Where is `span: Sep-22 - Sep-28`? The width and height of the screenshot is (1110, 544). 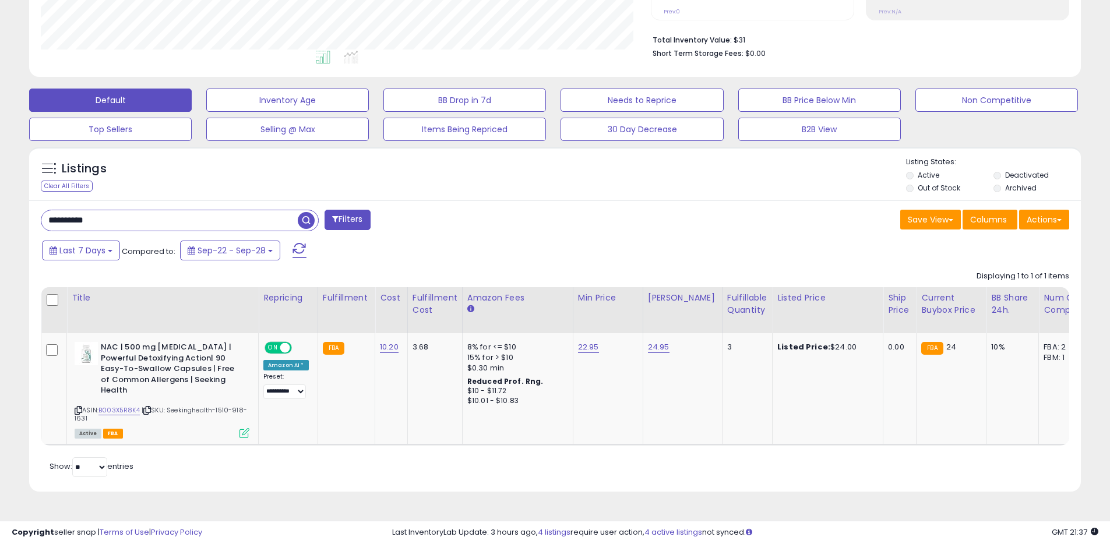
span: Sep-22 - Sep-28 is located at coordinates (231, 251).